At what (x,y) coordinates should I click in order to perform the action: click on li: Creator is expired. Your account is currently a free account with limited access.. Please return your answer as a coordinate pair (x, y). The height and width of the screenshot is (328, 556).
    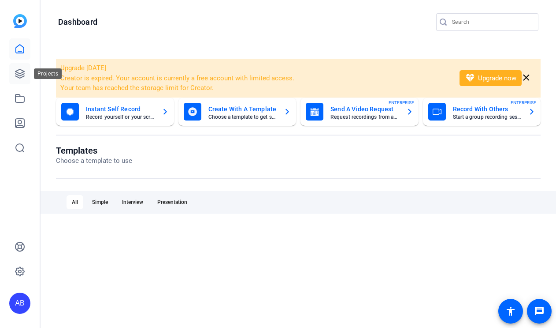
    Looking at the image, I should click on (254, 78).